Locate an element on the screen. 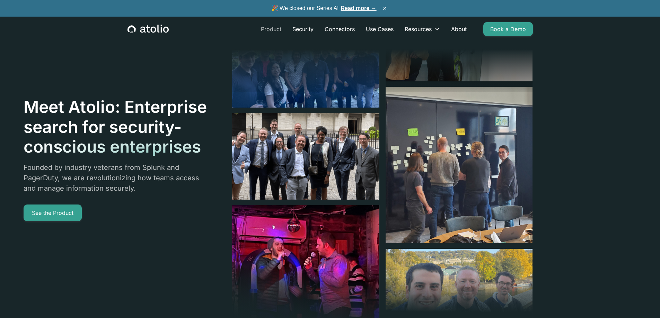 This screenshot has height=318, width=660. a: Read more → is located at coordinates (358, 8).